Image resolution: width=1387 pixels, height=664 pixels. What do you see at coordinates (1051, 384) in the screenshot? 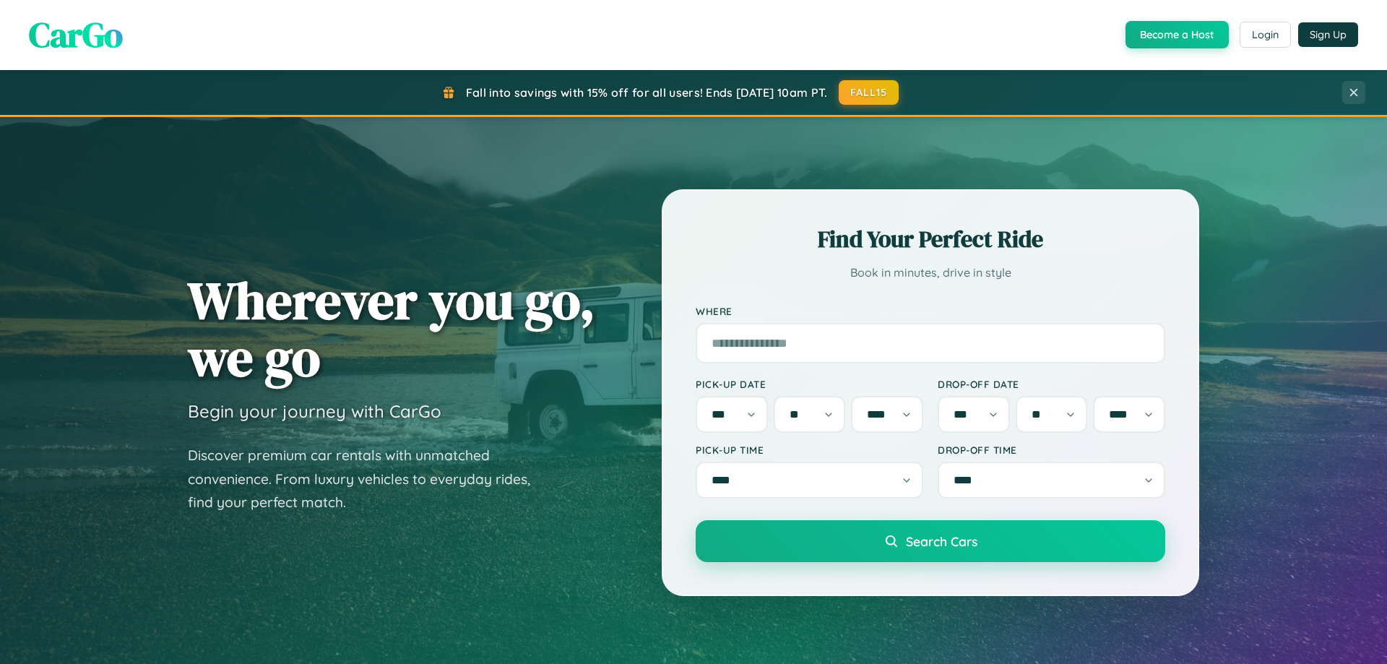
I see `label: Drop-off Date` at bounding box center [1051, 384].